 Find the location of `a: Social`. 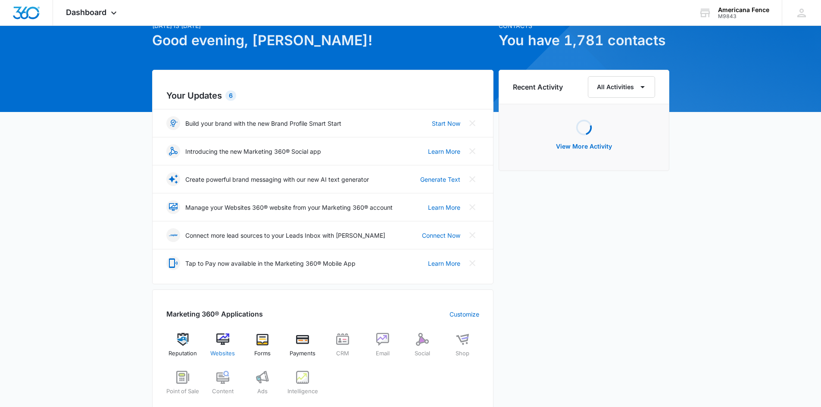

a: Social is located at coordinates (423, 349).